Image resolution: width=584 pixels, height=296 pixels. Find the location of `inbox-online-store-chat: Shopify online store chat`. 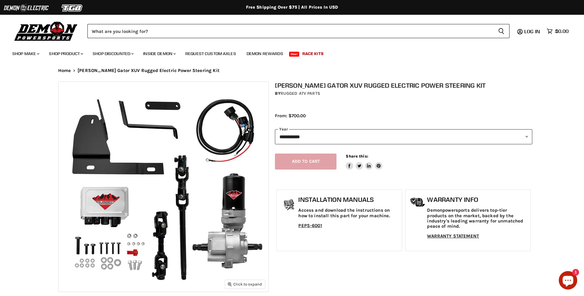

inbox-online-store-chat: Shopify online store chat is located at coordinates (568, 281).